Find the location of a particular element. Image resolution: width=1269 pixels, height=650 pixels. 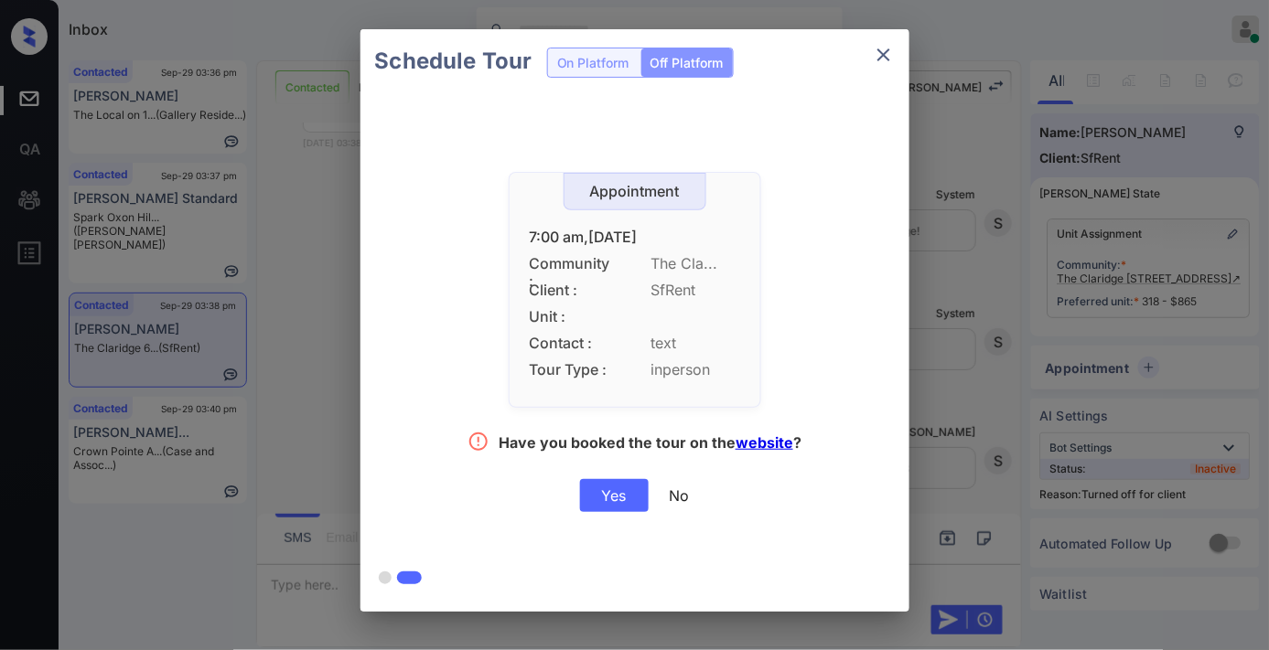

span: Tour Type : is located at coordinates (571, 370).